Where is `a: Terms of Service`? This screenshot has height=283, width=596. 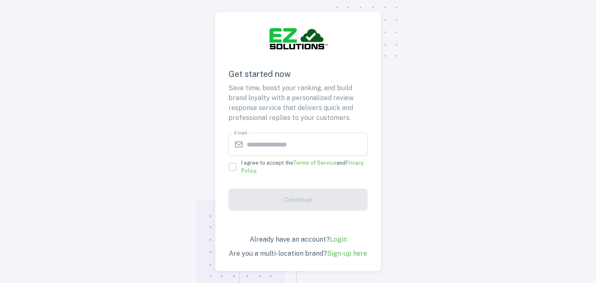
a: Terms of Service is located at coordinates (314, 163).